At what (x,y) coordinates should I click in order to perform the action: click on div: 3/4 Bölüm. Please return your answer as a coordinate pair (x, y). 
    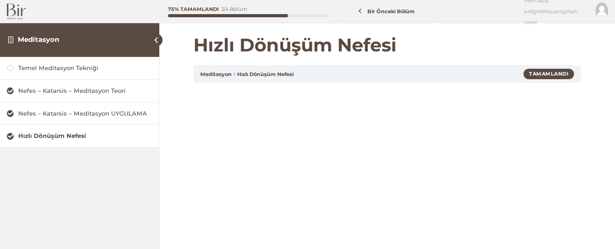
    Looking at the image, I should click on (234, 9).